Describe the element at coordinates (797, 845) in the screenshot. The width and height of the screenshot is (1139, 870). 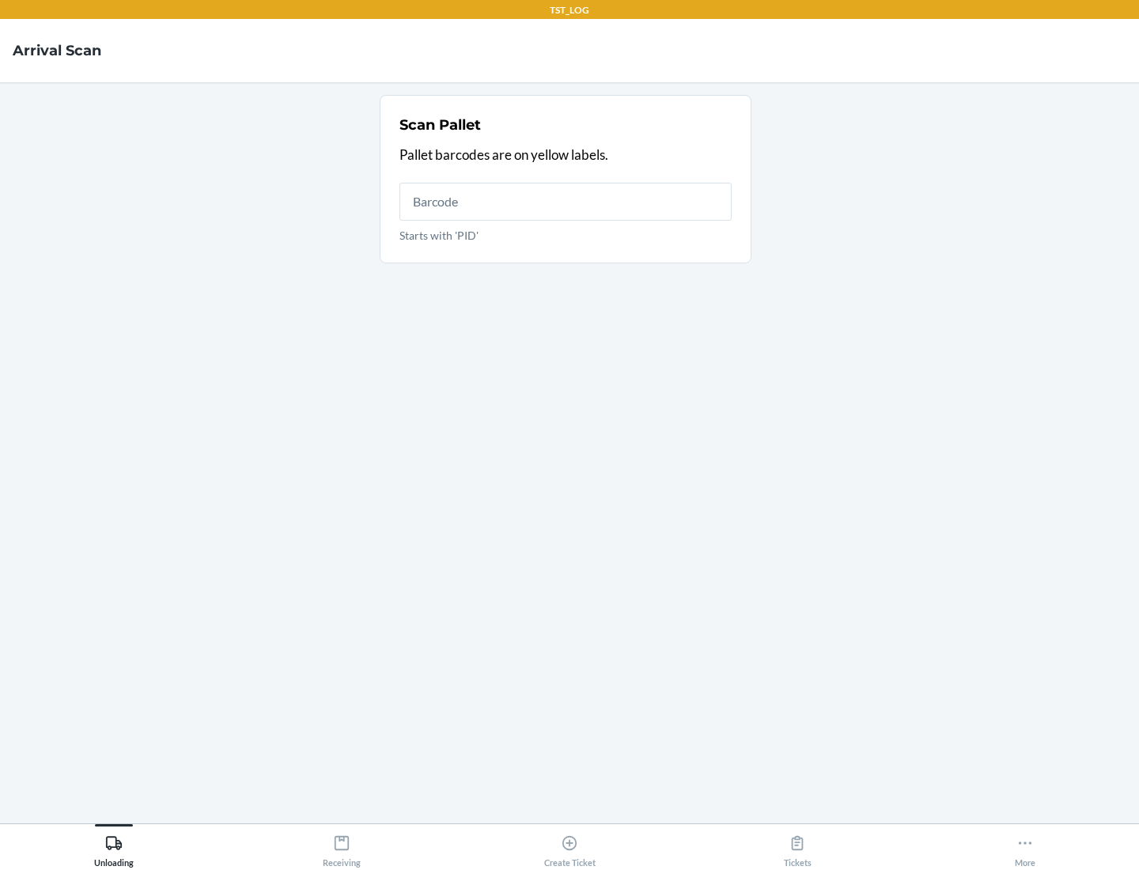
I see `button: Tickets` at that location.